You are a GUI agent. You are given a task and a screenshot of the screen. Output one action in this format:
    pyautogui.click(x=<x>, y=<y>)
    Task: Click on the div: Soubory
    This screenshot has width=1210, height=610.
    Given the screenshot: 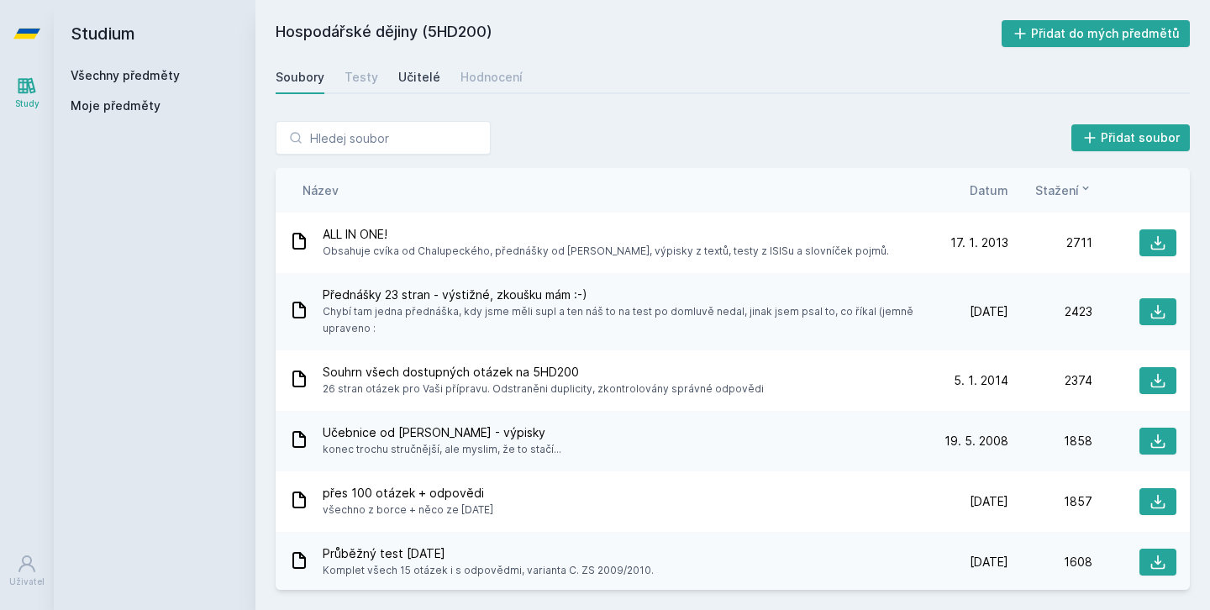 What is the action you would take?
    pyautogui.click(x=300, y=77)
    